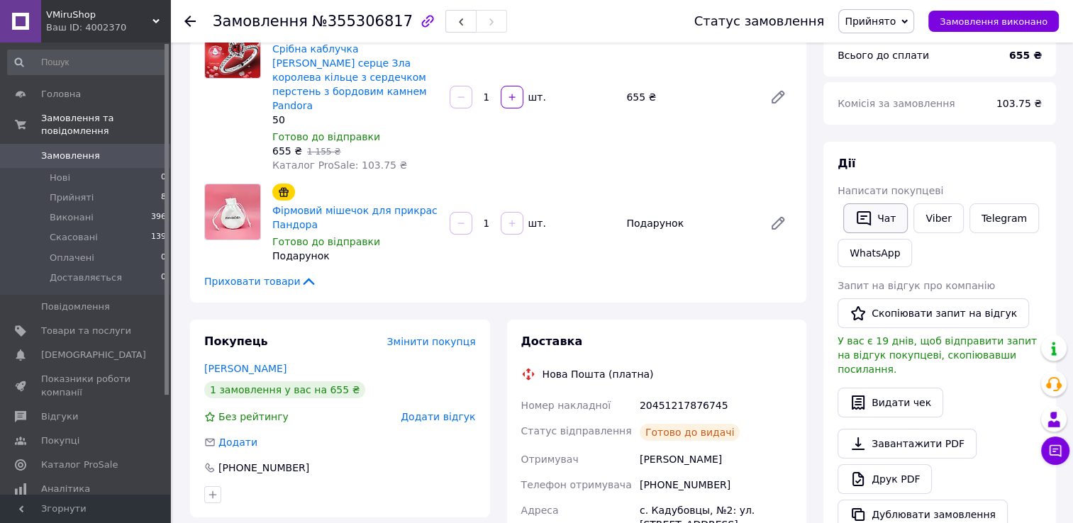 The width and height of the screenshot is (1073, 523). I want to click on span: Комісія за замовлення, so click(896, 104).